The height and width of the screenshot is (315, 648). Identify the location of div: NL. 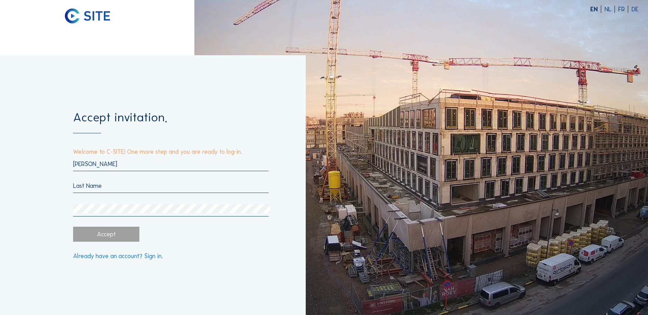
(609, 9).